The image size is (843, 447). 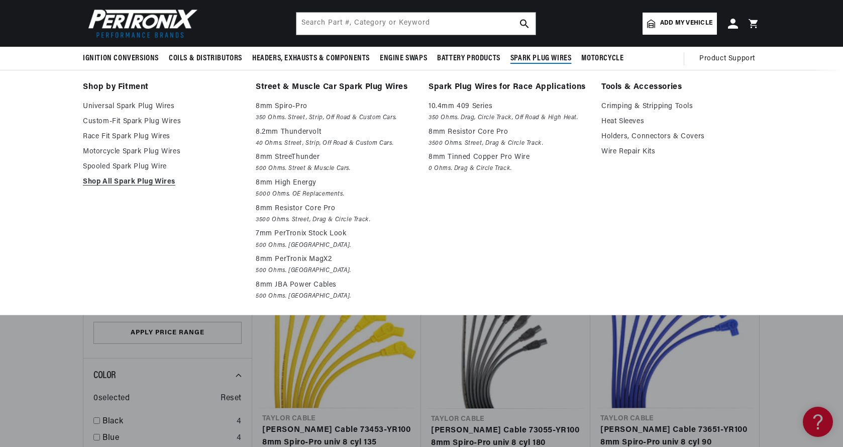 What do you see at coordinates (680, 24) in the screenshot?
I see `a: Add my vehicle` at bounding box center [680, 24].